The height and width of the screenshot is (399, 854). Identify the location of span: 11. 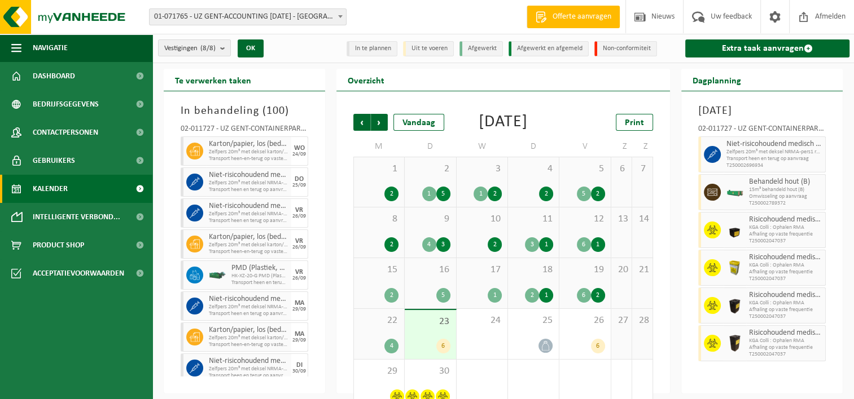
(533, 219).